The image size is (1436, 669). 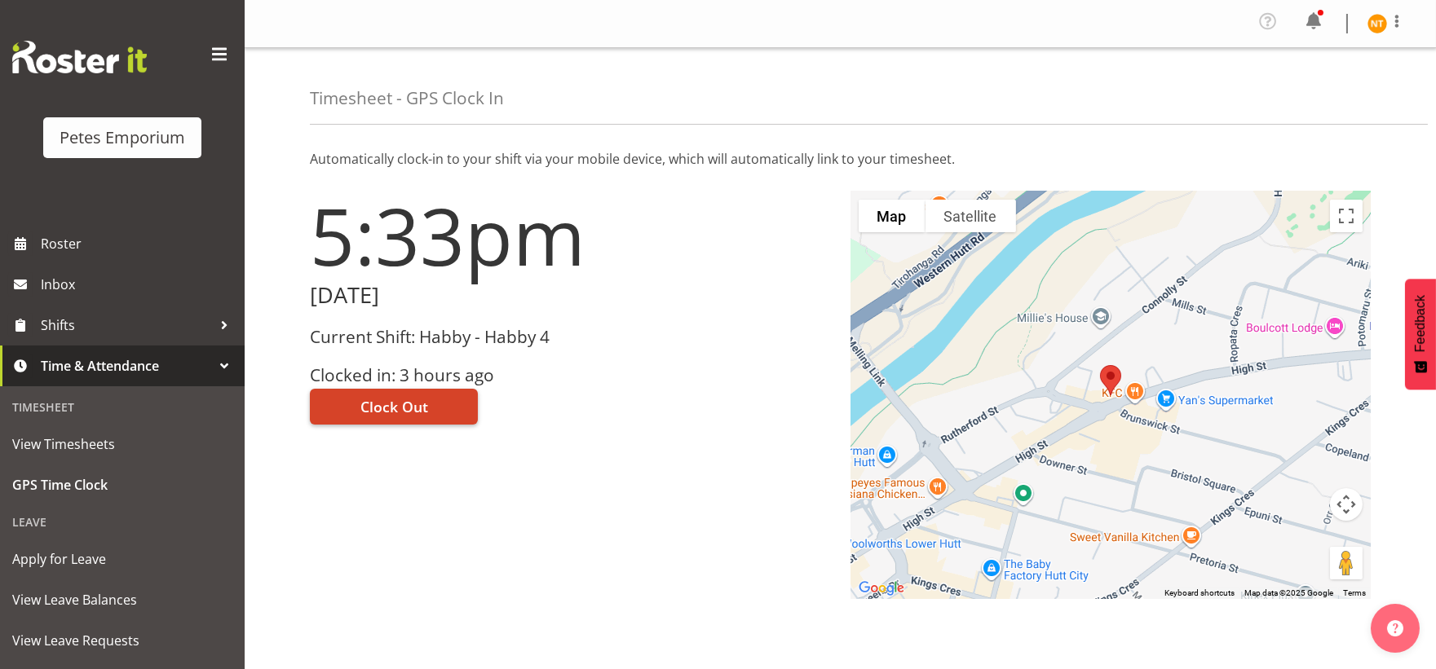 What do you see at coordinates (970, 216) in the screenshot?
I see `button: Show satellite imagery` at bounding box center [970, 216].